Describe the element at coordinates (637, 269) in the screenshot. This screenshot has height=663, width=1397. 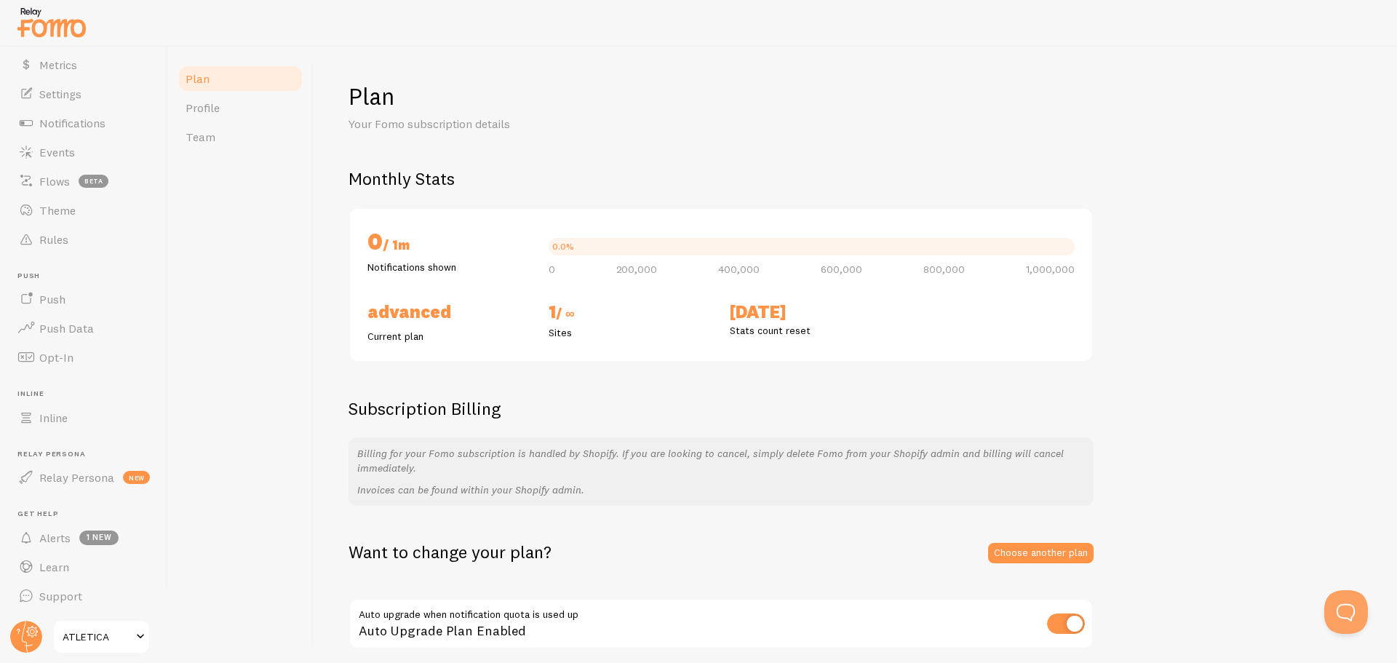
I see `span: 200,000` at that location.